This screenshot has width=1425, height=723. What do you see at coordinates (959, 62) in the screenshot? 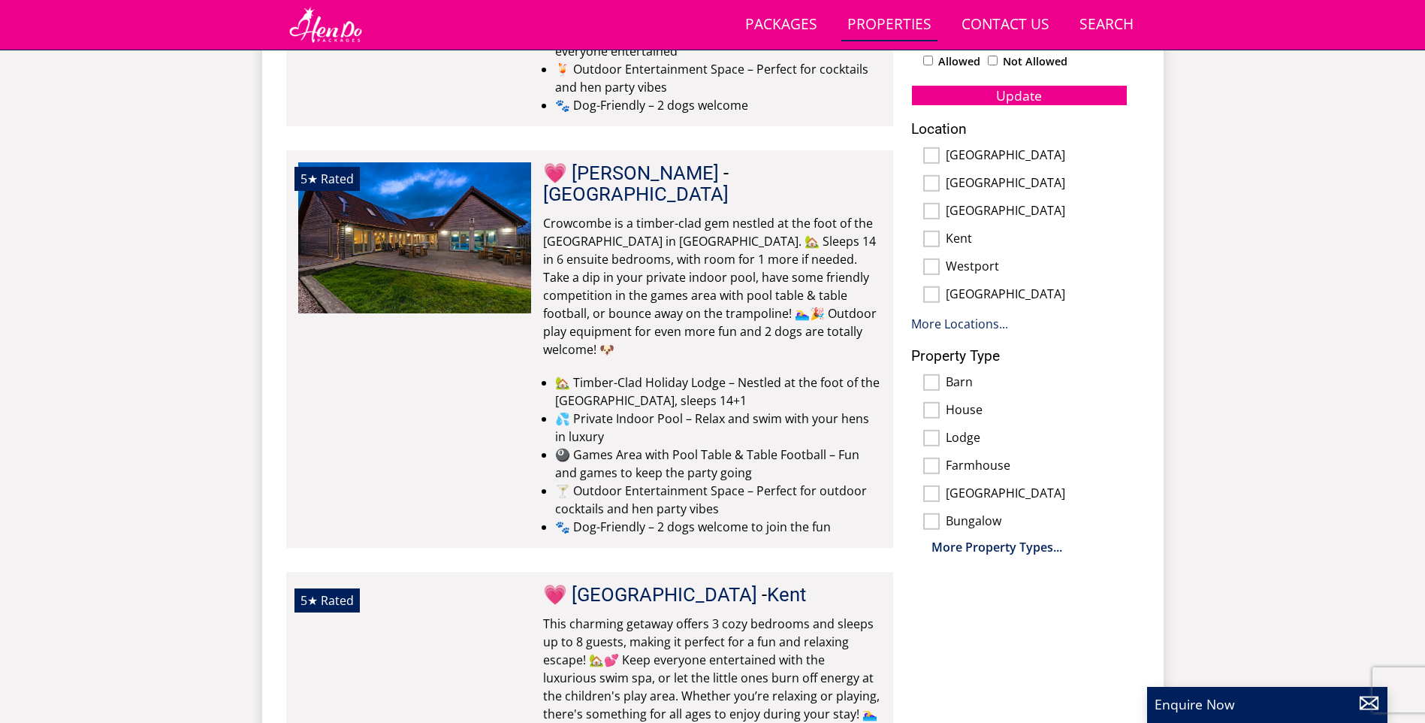
I see `label: Allowed` at bounding box center [959, 62].